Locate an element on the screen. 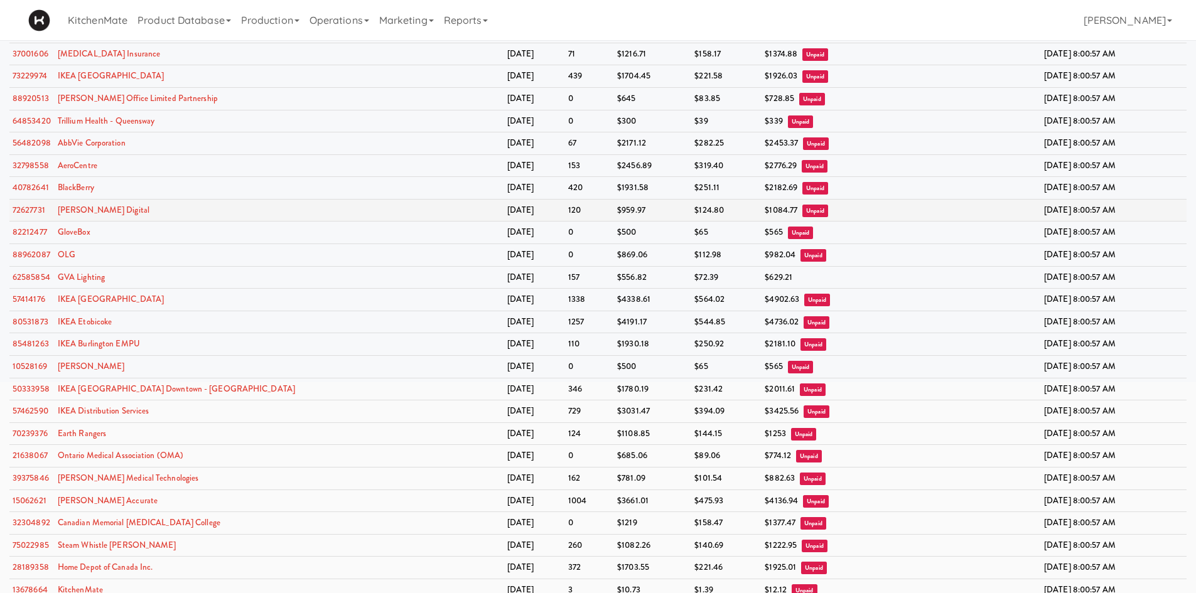  a: 88962087 is located at coordinates (31, 254).